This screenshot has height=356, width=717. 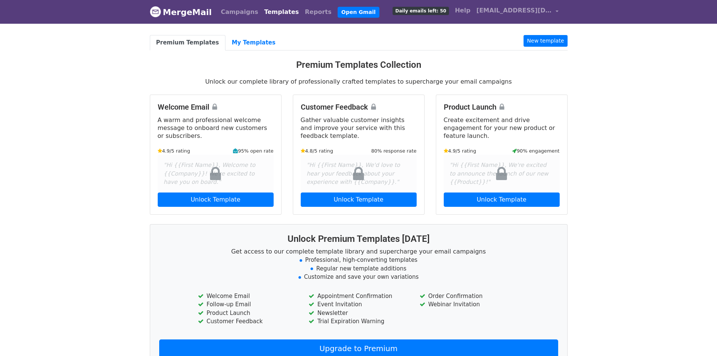 What do you see at coordinates (282, 12) in the screenshot?
I see `a: Templates` at bounding box center [282, 12].